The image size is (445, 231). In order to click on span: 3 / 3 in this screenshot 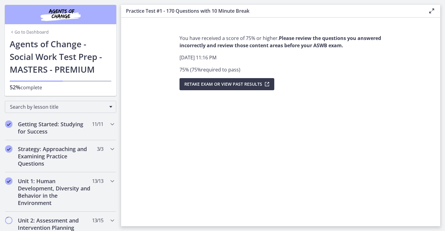, I will do `click(100, 149)`.